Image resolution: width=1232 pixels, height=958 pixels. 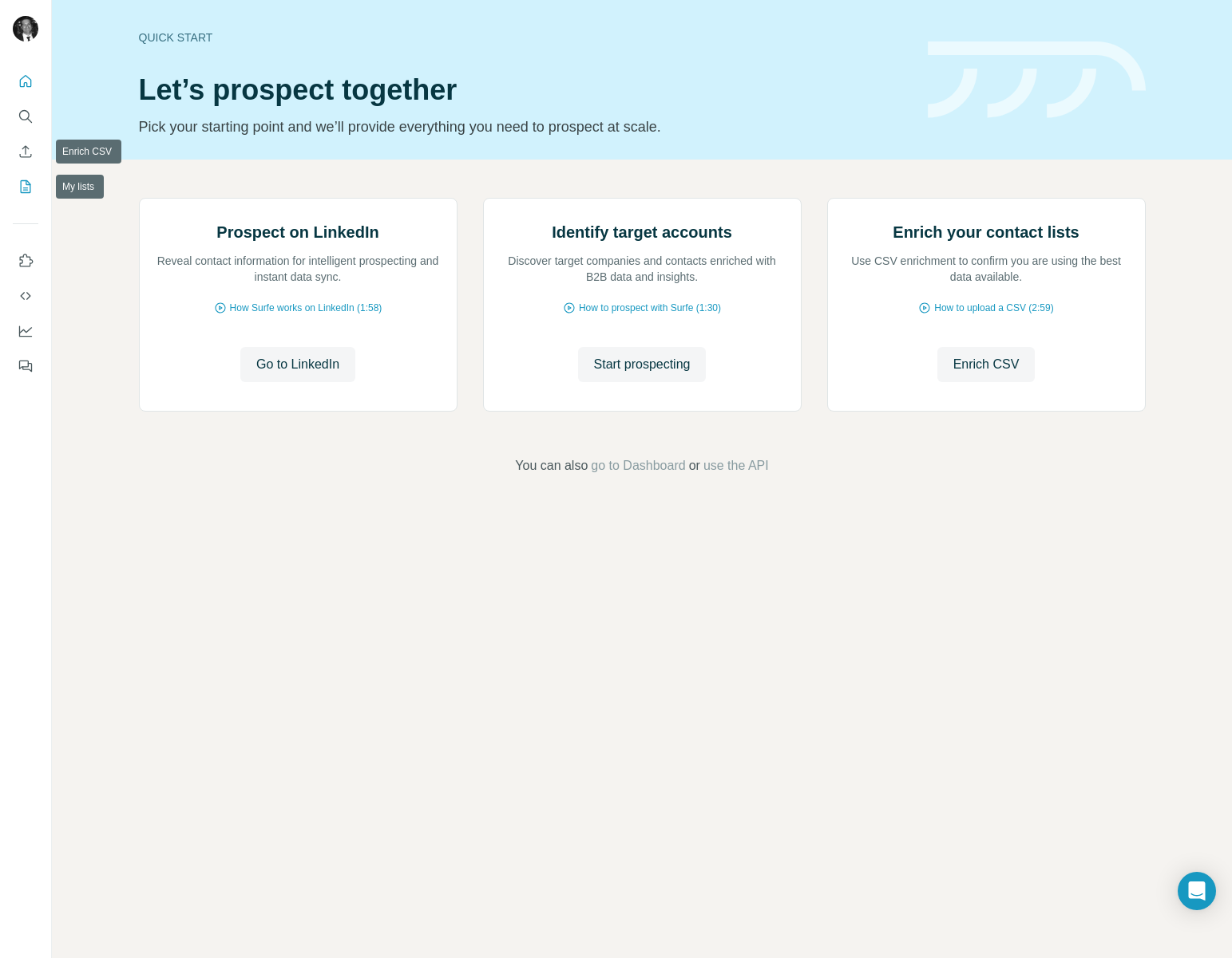 What do you see at coordinates (523, 127) in the screenshot?
I see `p: Pick your starting point and we’ll provide everything you need to prospect at scale.` at bounding box center [523, 127].